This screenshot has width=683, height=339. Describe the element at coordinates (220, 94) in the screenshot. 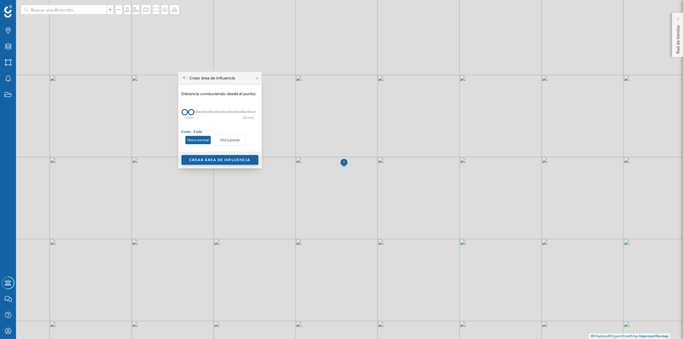

I see `p: Distancia conduciendo desde el punto:` at that location.